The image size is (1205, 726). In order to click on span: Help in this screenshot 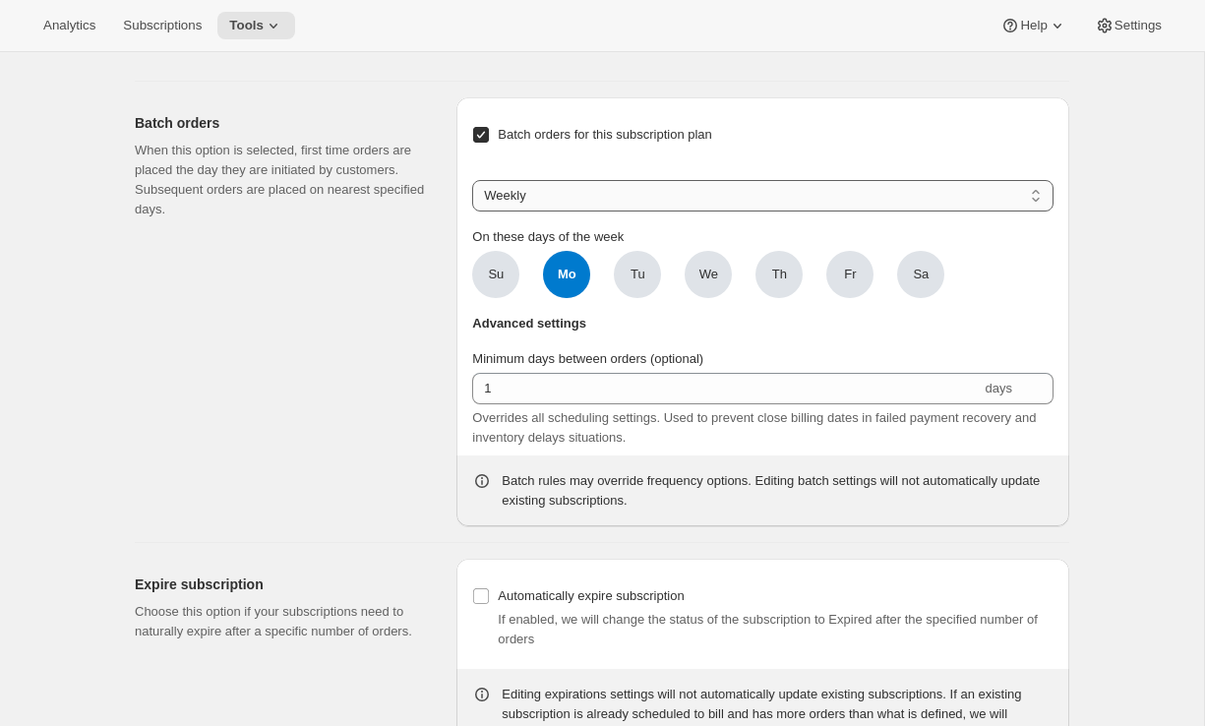, I will do `click(1033, 26)`.